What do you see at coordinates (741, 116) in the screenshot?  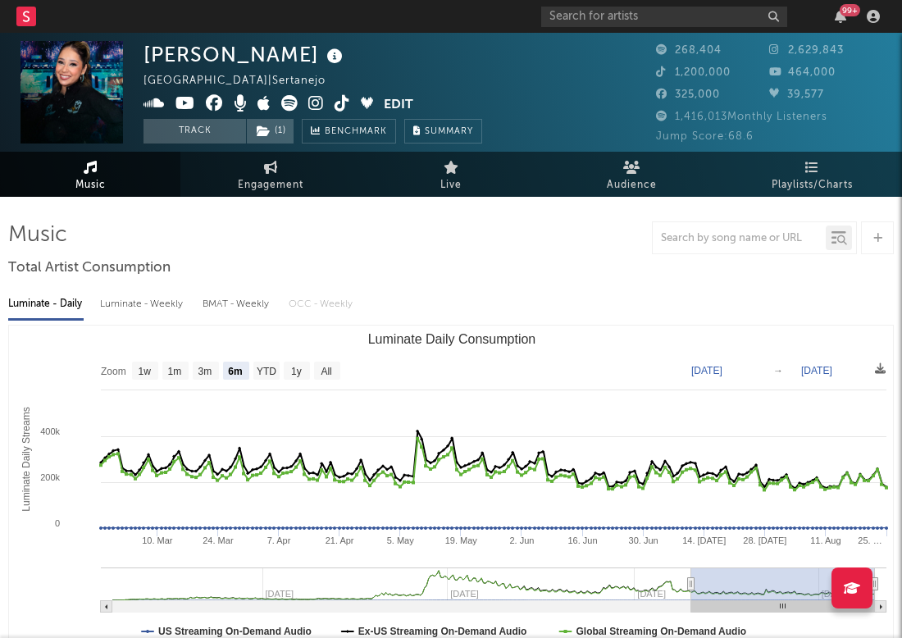 I see `span: 1,416,013 Monthly Listeners` at bounding box center [741, 116].